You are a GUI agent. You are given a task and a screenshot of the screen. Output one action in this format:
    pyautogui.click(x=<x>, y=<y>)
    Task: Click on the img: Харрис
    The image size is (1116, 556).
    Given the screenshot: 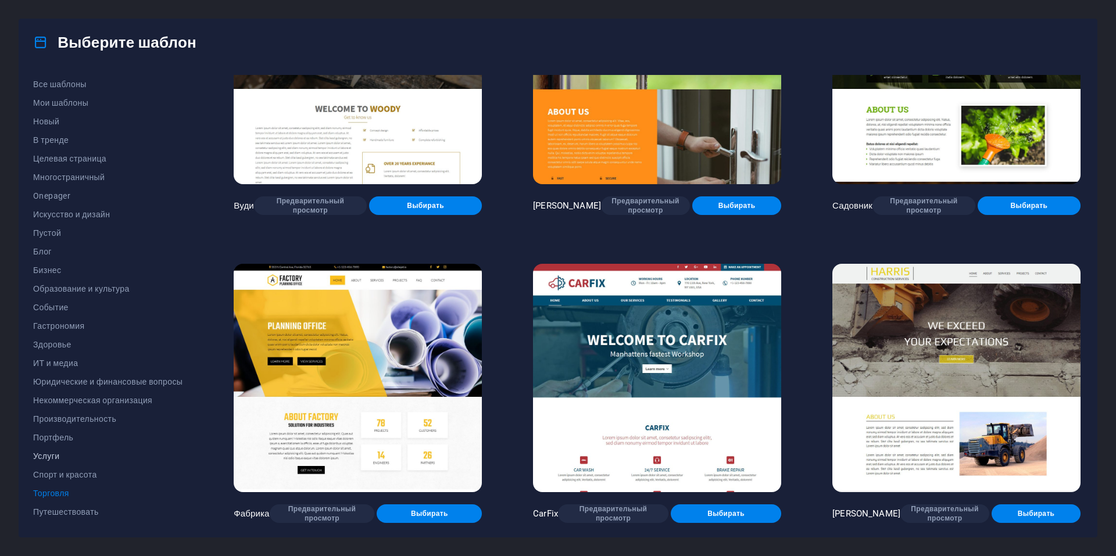 What is the action you would take?
    pyautogui.click(x=956, y=378)
    